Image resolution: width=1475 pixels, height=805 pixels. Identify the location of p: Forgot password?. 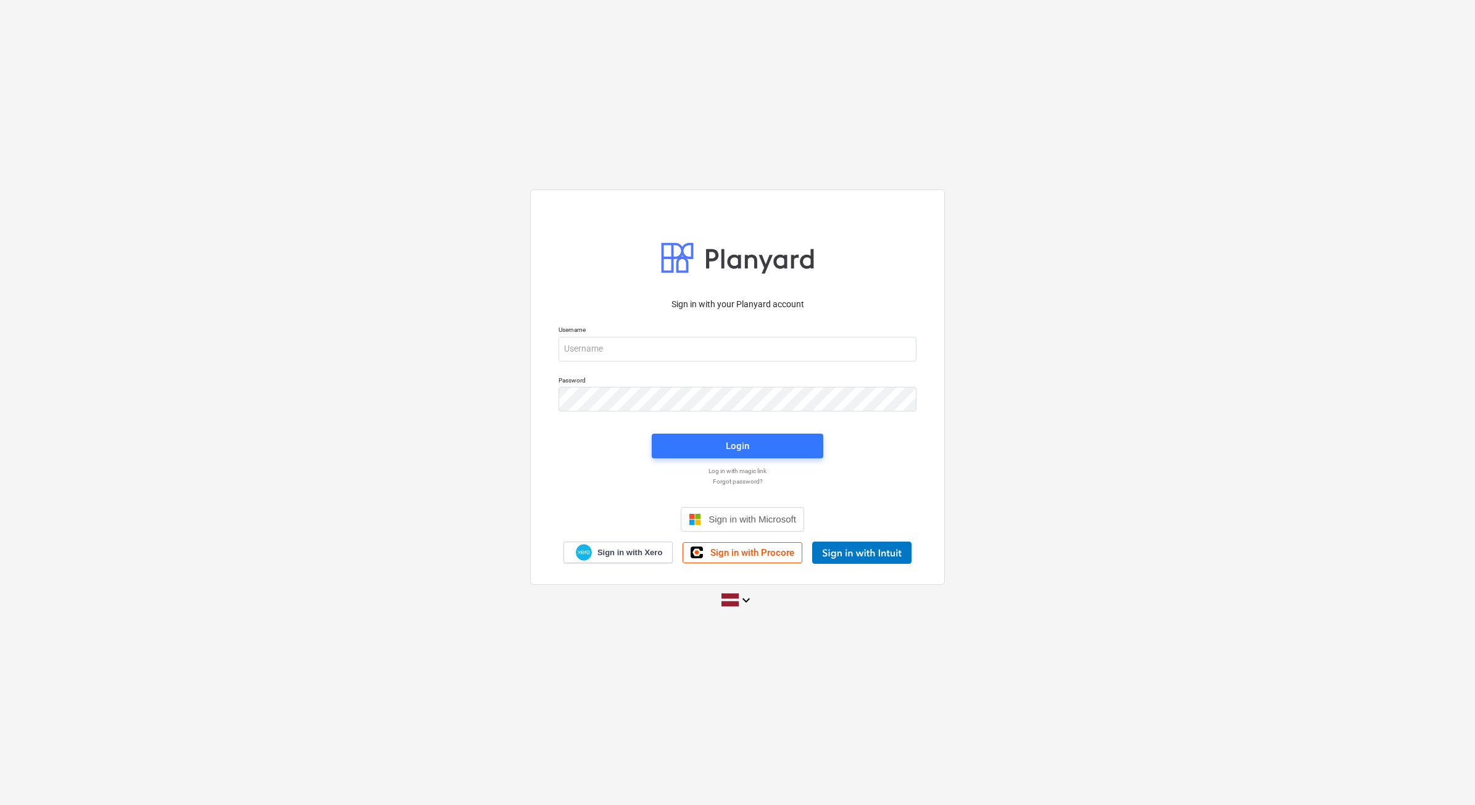
(738, 481).